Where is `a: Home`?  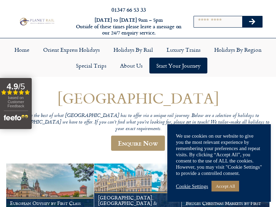
a: Home is located at coordinates (22, 50).